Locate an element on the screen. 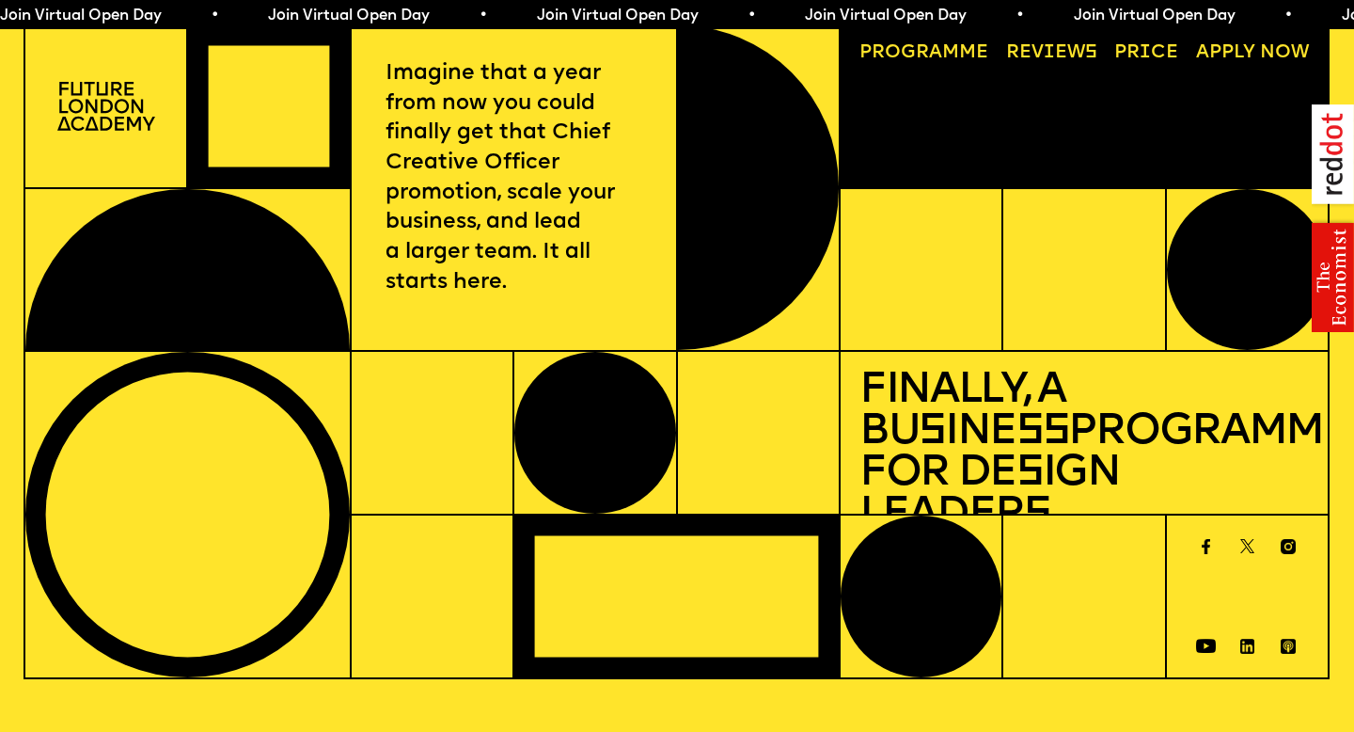 This screenshot has height=732, width=1354. span: a is located at coordinates (936, 53).